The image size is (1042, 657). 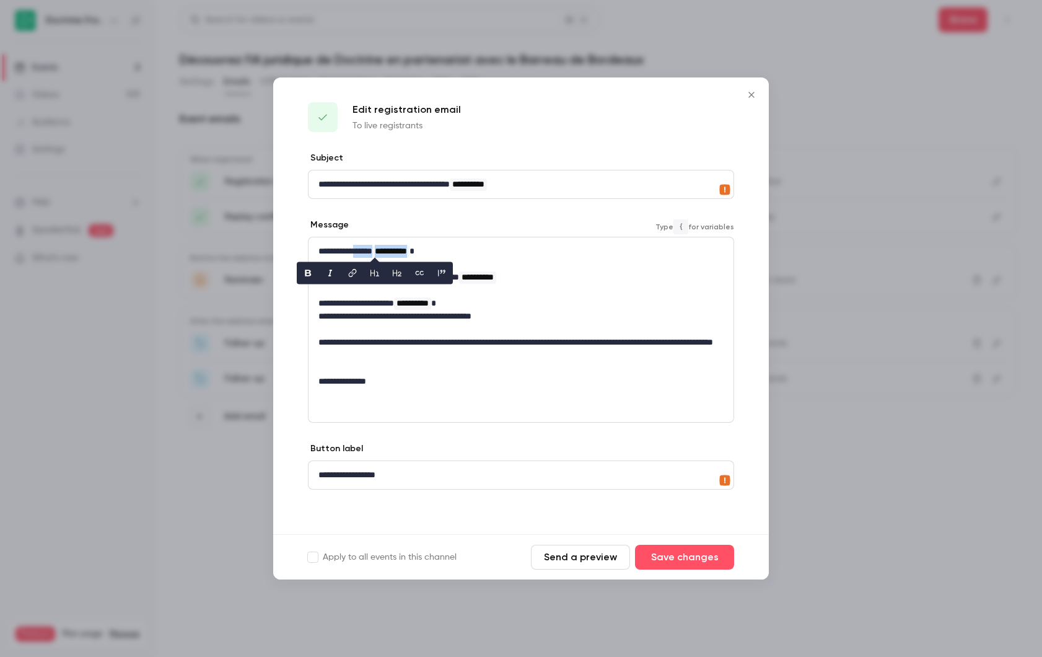 What do you see at coordinates (335, 449) in the screenshot?
I see `label: Button label` at bounding box center [335, 449].